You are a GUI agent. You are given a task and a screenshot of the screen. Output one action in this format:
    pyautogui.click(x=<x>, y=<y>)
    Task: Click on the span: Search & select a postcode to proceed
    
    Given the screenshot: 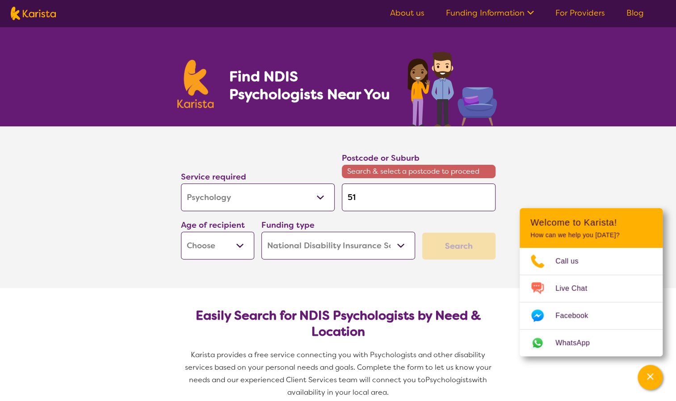 What is the action you would take?
    pyautogui.click(x=419, y=172)
    